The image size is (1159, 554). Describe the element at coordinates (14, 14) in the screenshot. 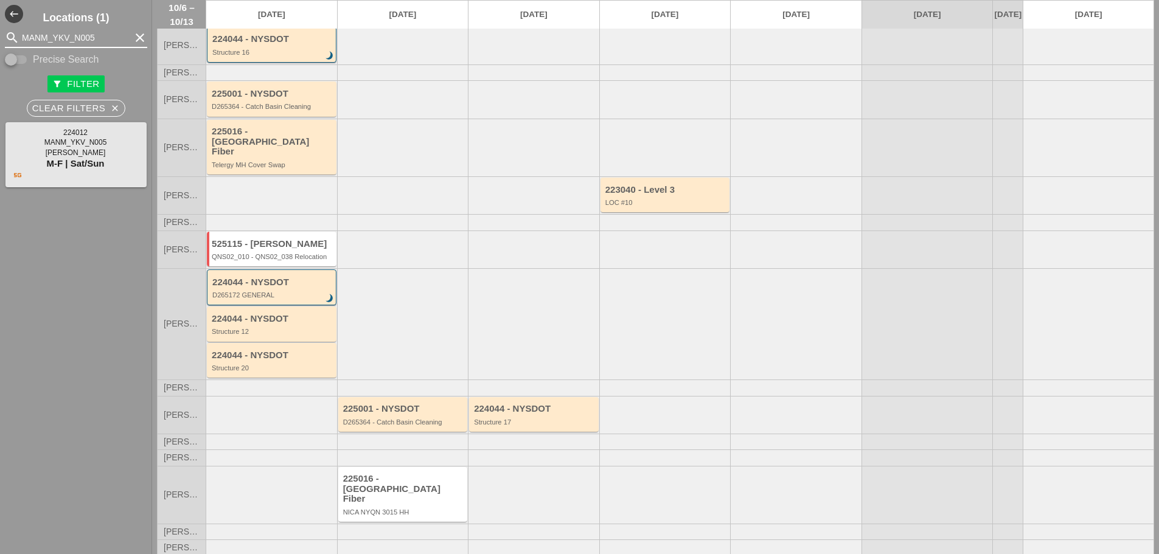

I see `button: Shrink Sidebar` at that location.